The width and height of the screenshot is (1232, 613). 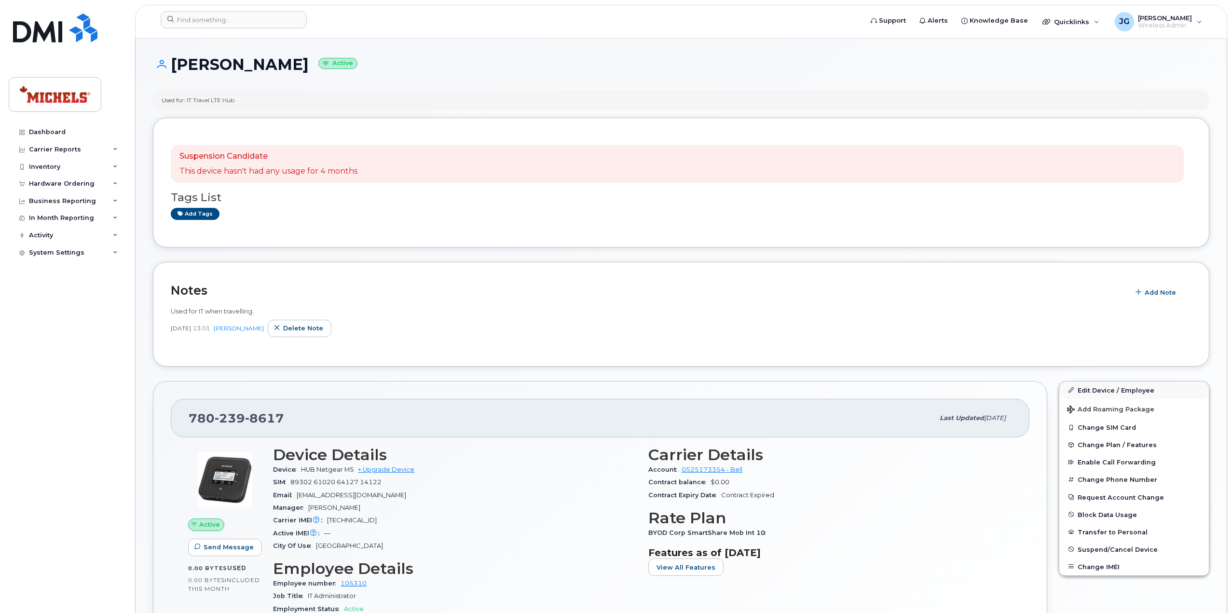 What do you see at coordinates (647, 290) in the screenshot?
I see `h2: Notes` at bounding box center [647, 290].